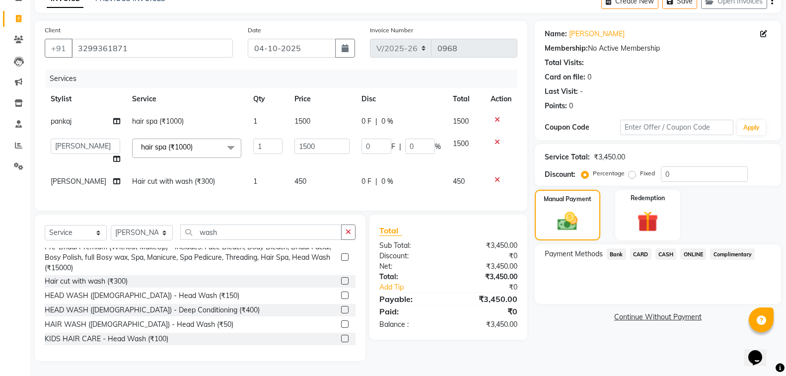 The height and width of the screenshot is (376, 786). Describe the element at coordinates (556, 34) in the screenshot. I see `div: Name:` at that location.